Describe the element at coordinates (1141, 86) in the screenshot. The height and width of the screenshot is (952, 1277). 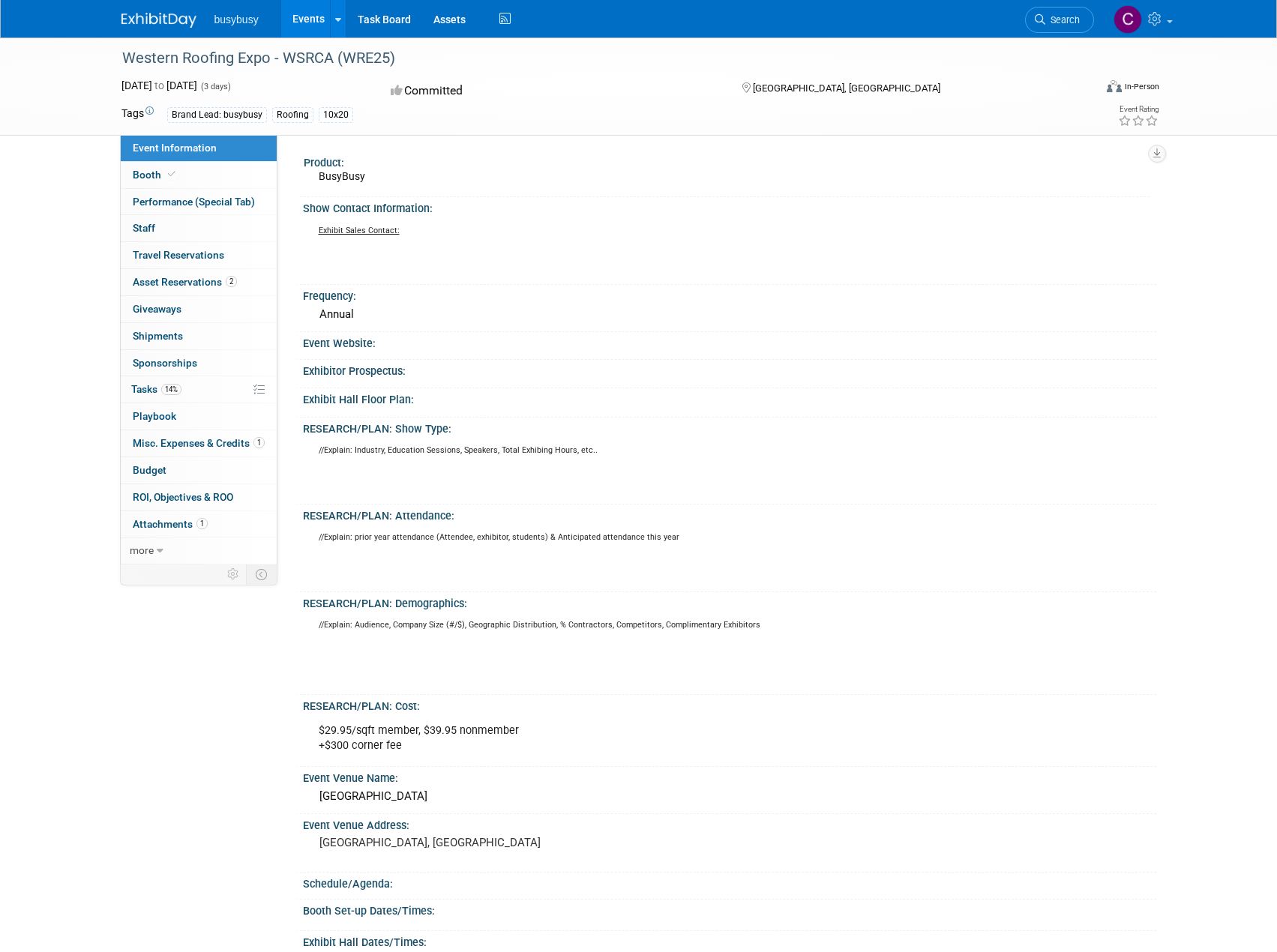
I see `div: In-Person` at that location.